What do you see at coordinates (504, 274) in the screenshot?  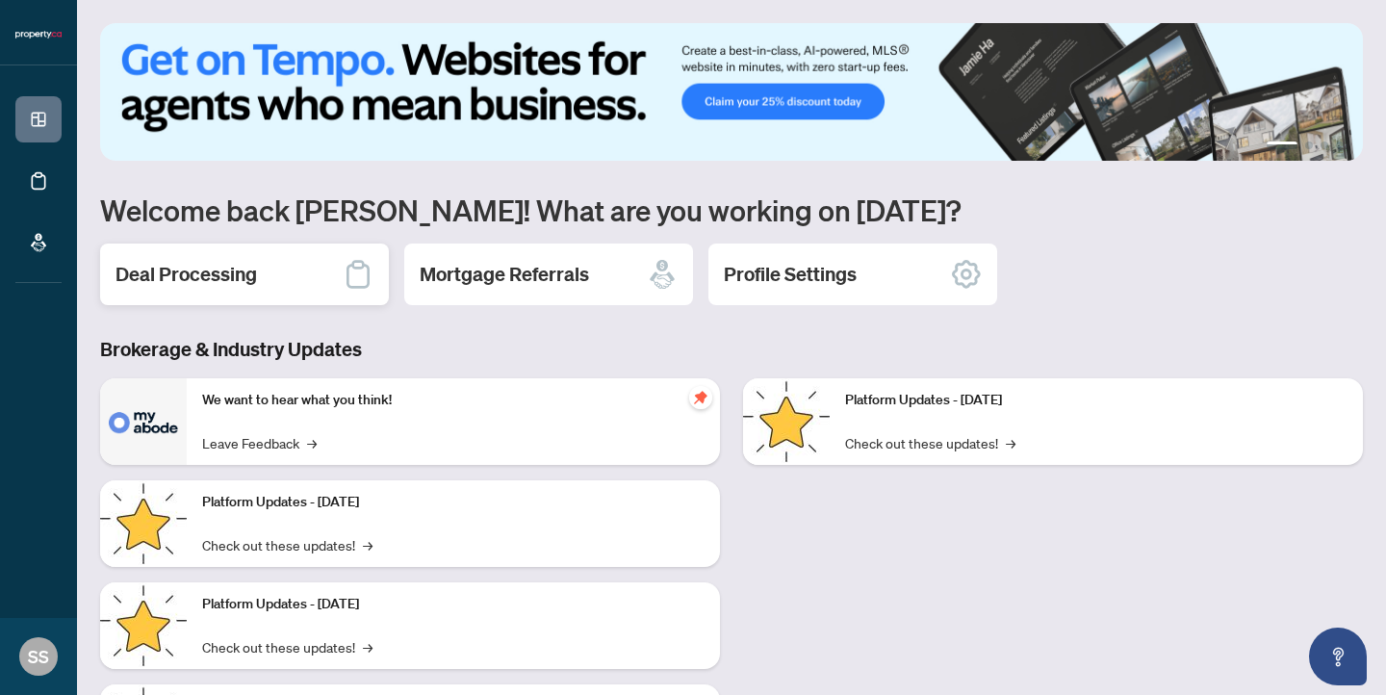 I see `h2: Mortgage Referrals` at bounding box center [504, 274].